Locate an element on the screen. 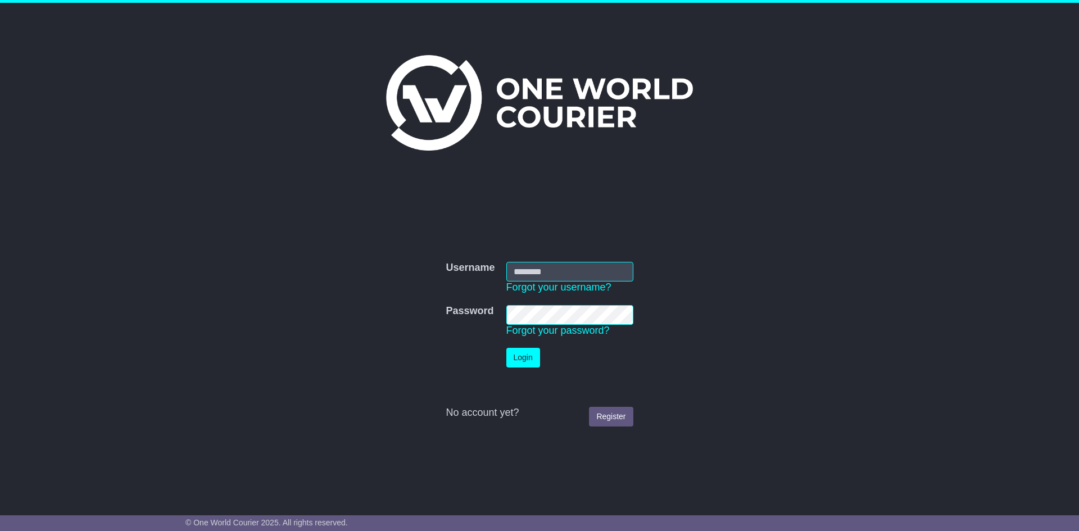 This screenshot has height=531, width=1079. label: Username is located at coordinates (470, 268).